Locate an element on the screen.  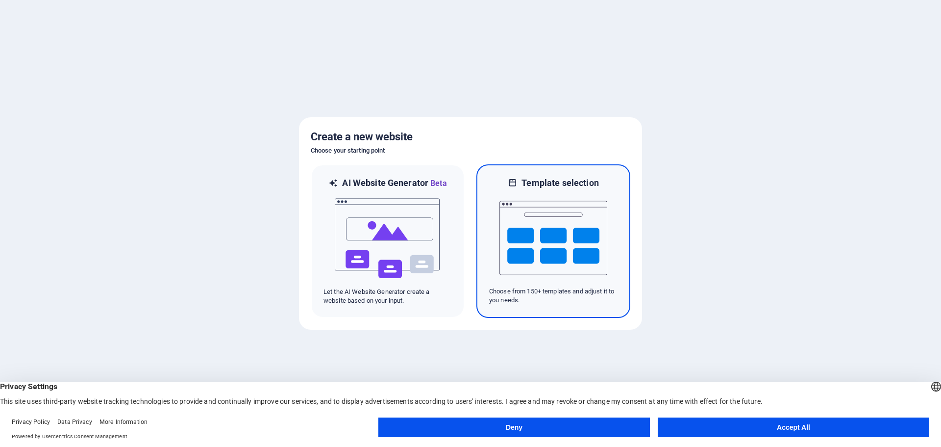
img: ai is located at coordinates (388, 238).